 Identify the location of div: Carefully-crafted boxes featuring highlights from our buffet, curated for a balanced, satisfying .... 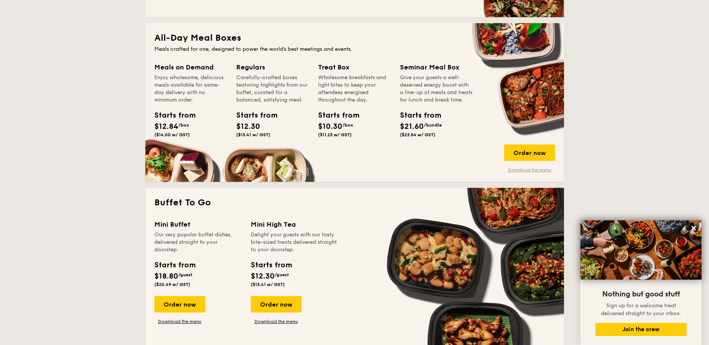
(272, 89).